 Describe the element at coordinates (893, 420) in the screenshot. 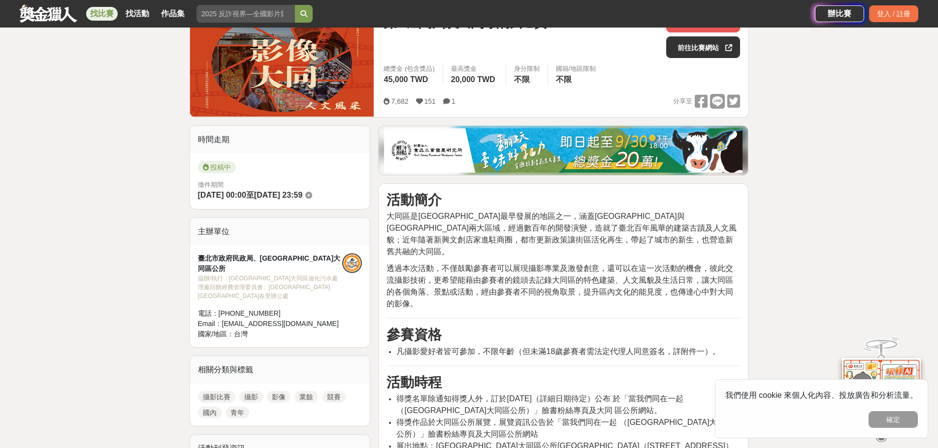

I see `button: 確定` at that location.